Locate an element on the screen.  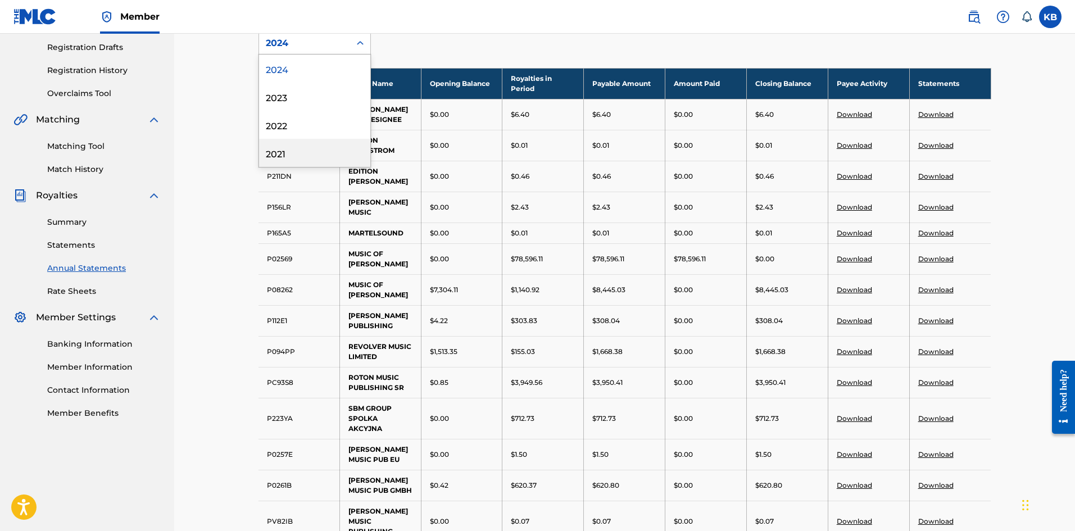
div: Widżet czatu is located at coordinates (1047, 504).